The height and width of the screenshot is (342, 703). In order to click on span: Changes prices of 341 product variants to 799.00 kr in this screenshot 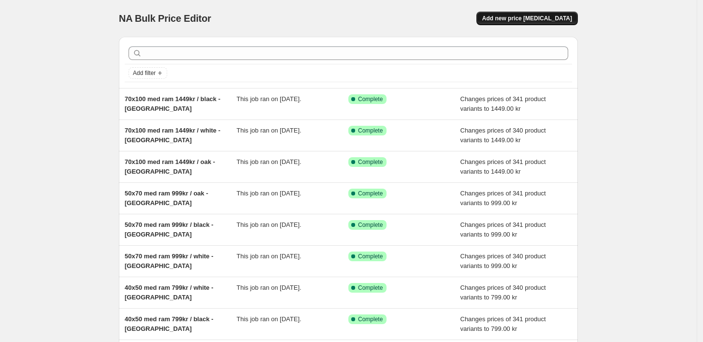, I will do `click(503, 323)`.